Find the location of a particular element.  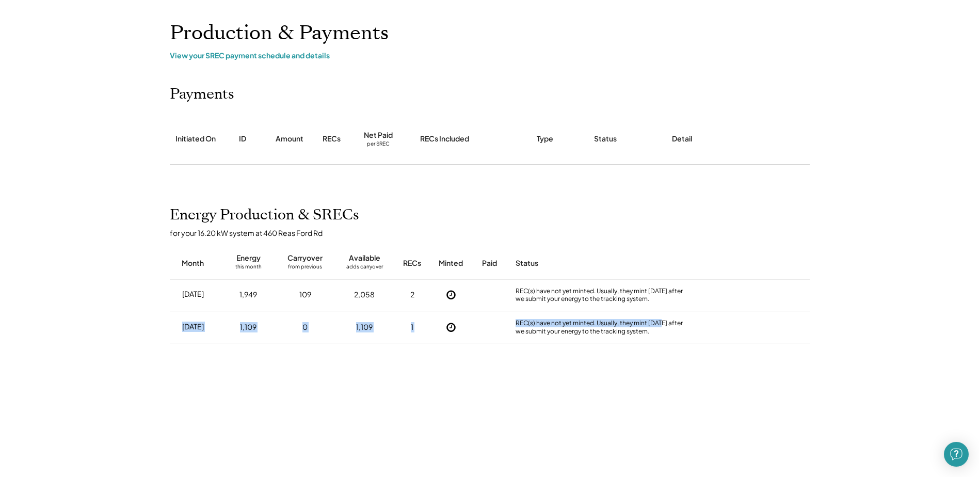

div: 2,058 is located at coordinates (364, 295).